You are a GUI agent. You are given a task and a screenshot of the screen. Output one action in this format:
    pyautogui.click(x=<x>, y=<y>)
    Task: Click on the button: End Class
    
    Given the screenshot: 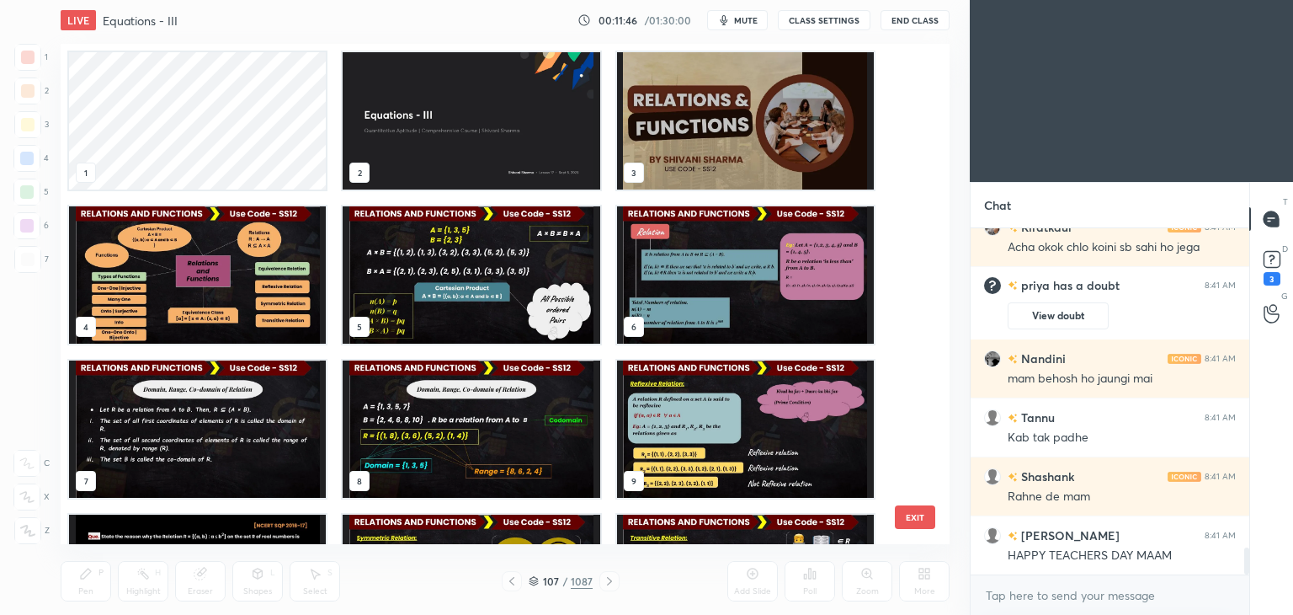 What is the action you would take?
    pyautogui.click(x=915, y=20)
    